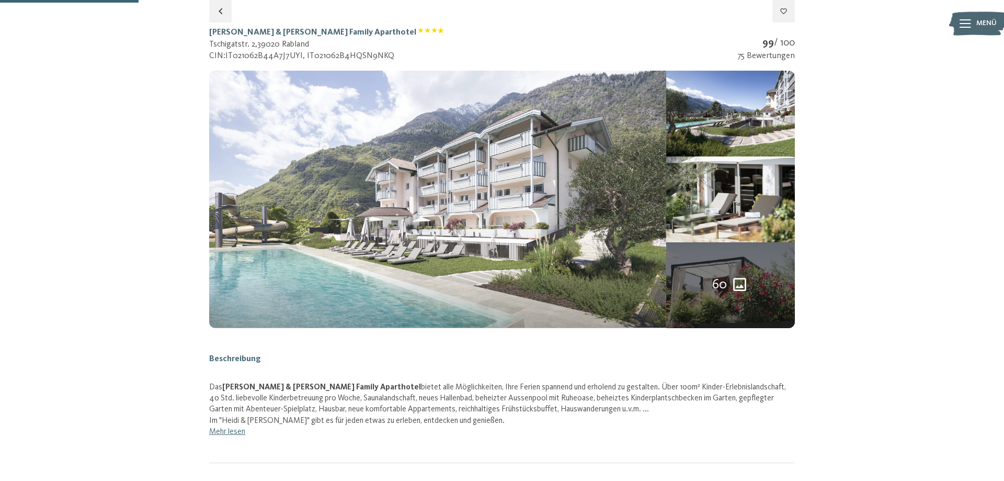  What do you see at coordinates (502, 404) in the screenshot?
I see `p: Das bietet alle Möglichkeiten, Ihre Ferien spannend und erholend zu gestalten. Über 100m² Kinder-...` at bounding box center [502, 404].